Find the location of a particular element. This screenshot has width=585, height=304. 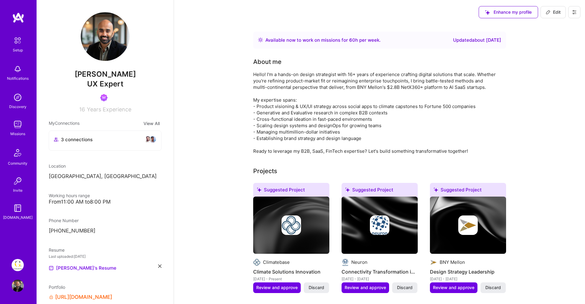

h4: Connectivity Transformation in Aviation is located at coordinates (380, 272).